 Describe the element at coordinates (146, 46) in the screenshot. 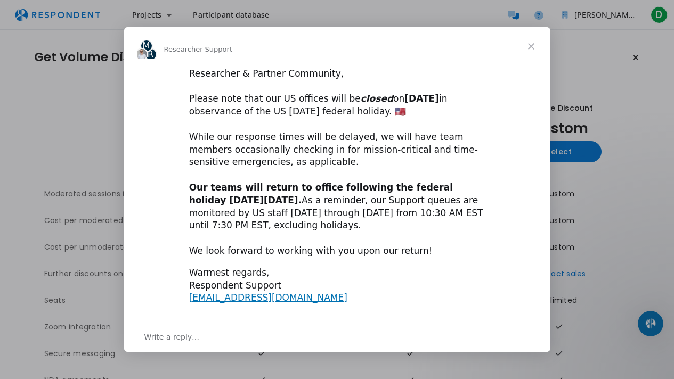

I see `div: M` at that location.